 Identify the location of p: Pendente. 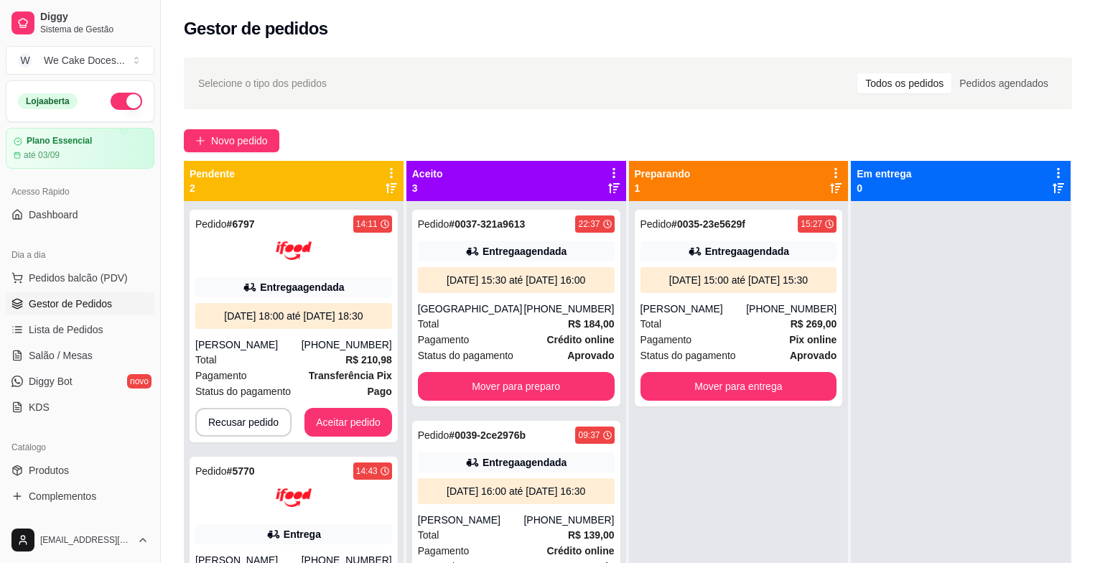
(212, 174).